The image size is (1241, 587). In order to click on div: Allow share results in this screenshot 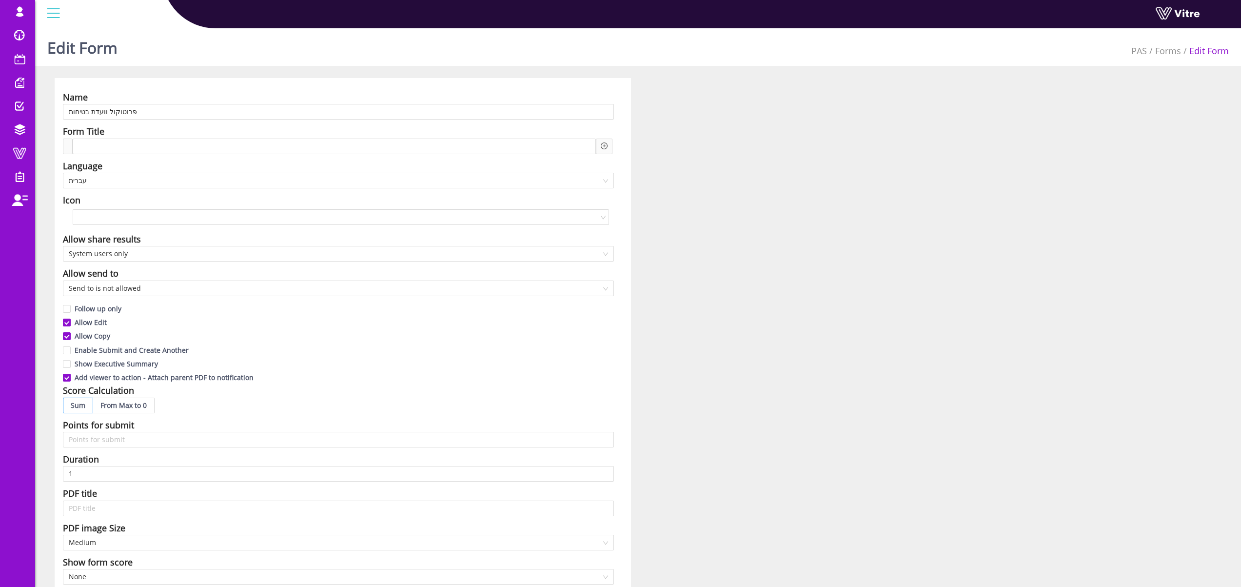, I will do `click(102, 239)`.